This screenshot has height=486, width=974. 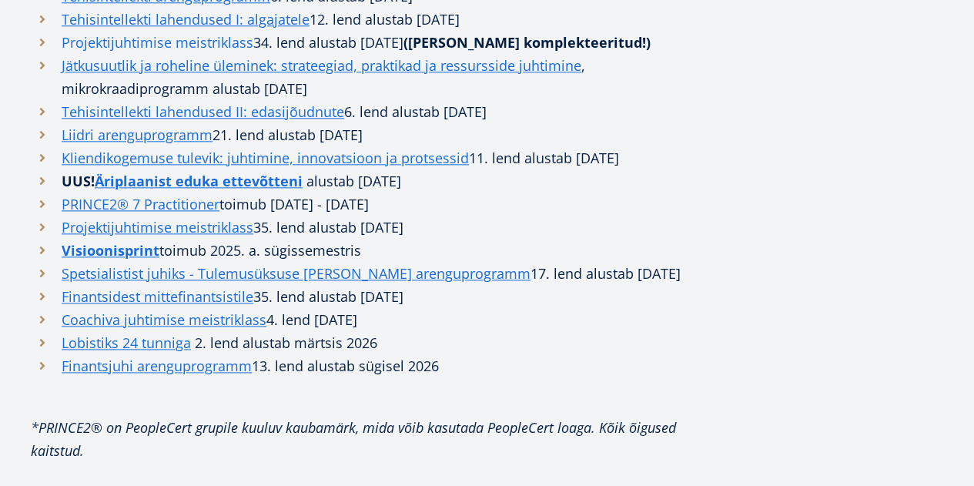 What do you see at coordinates (199, 181) in the screenshot?
I see `a: Äriplaanist eduka ettevõtteni` at bounding box center [199, 181].